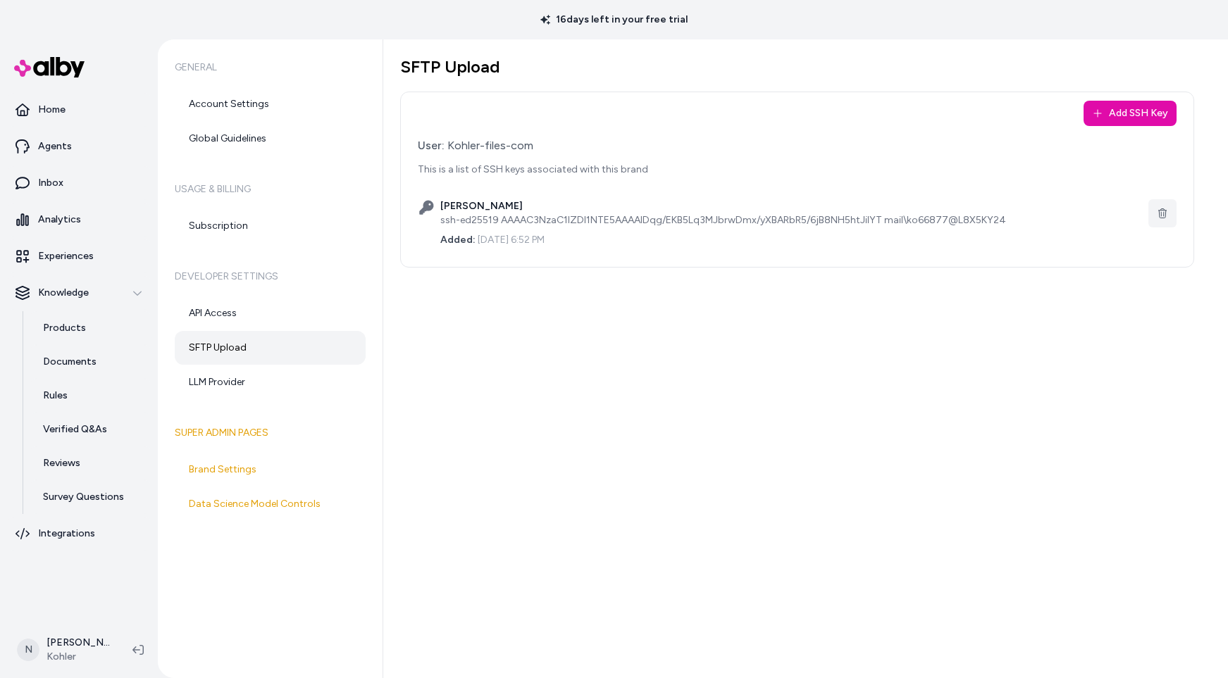  Describe the element at coordinates (66, 534) in the screenshot. I see `p: Integrations` at that location.